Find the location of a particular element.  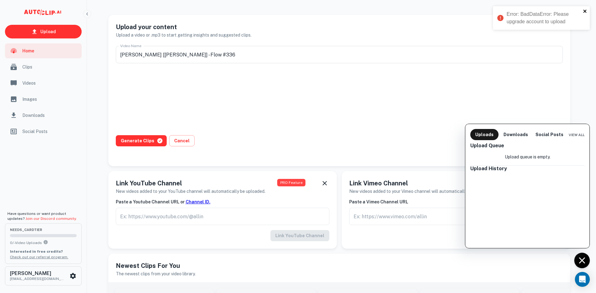

h6: Upload History is located at coordinates (527, 168).